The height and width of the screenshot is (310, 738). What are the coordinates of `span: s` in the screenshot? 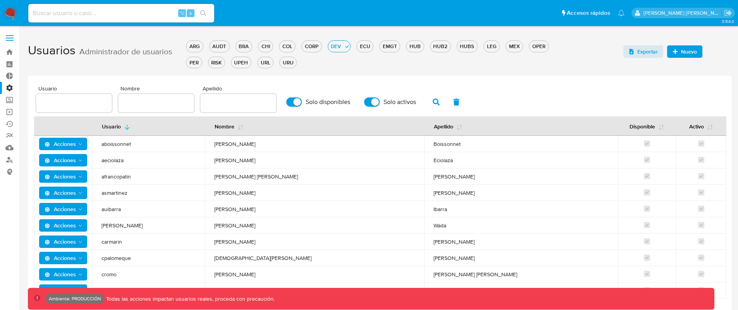 It's located at (191, 13).